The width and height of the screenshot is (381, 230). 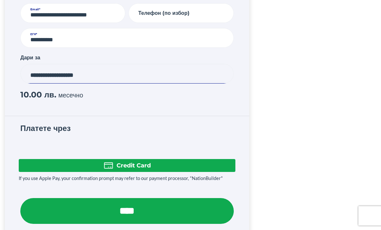 What do you see at coordinates (127, 130) in the screenshot?
I see `h3: Платете чрез` at bounding box center [127, 130].